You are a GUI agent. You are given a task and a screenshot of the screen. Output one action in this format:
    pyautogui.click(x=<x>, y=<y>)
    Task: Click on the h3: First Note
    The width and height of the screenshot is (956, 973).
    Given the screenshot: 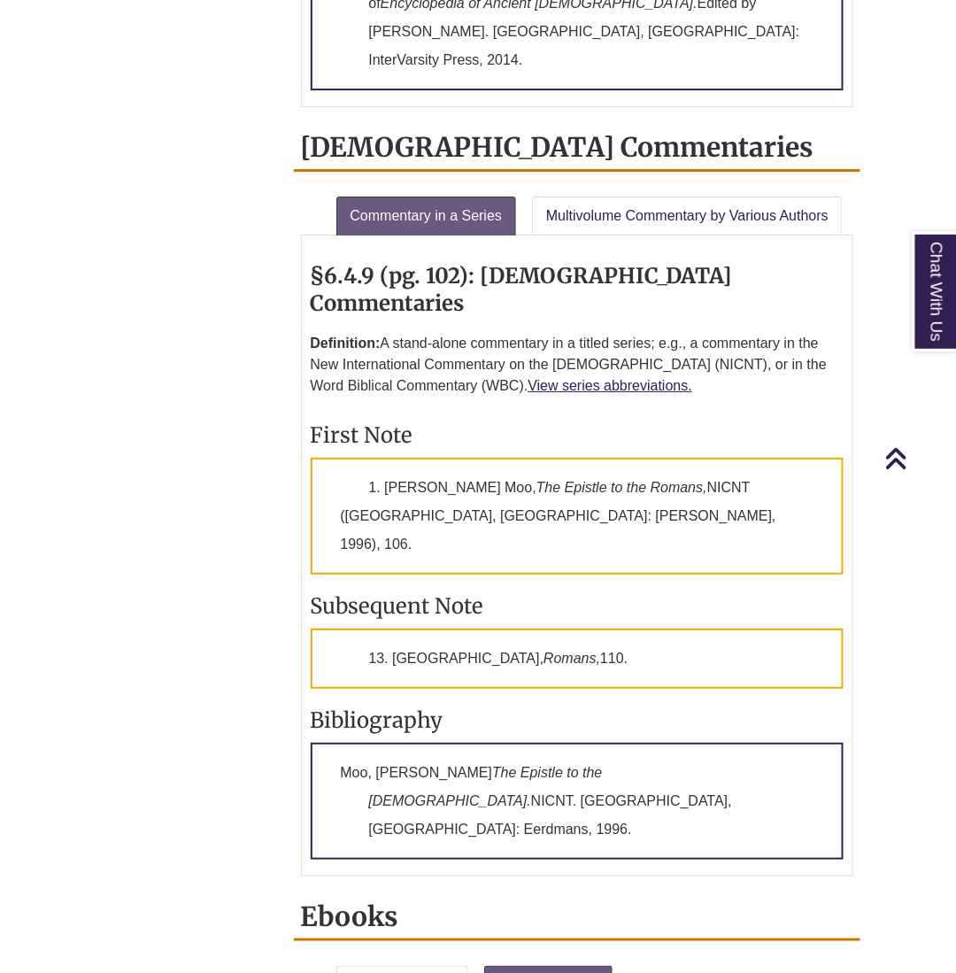 What is the action you would take?
    pyautogui.click(x=577, y=435)
    